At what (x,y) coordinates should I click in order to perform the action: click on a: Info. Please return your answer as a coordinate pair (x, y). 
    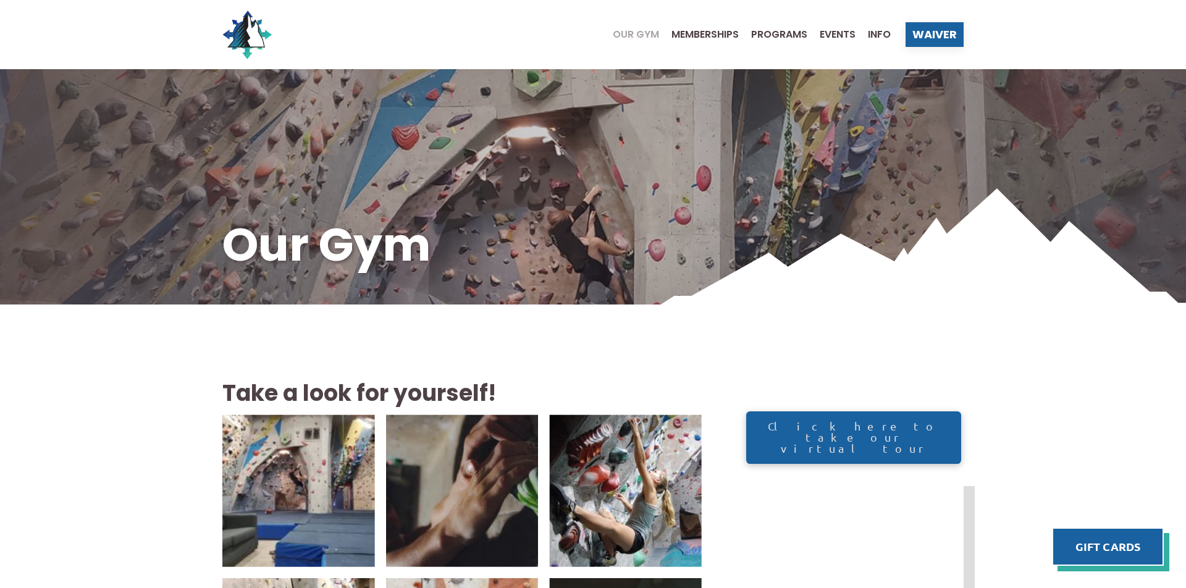
    Looking at the image, I should click on (873, 35).